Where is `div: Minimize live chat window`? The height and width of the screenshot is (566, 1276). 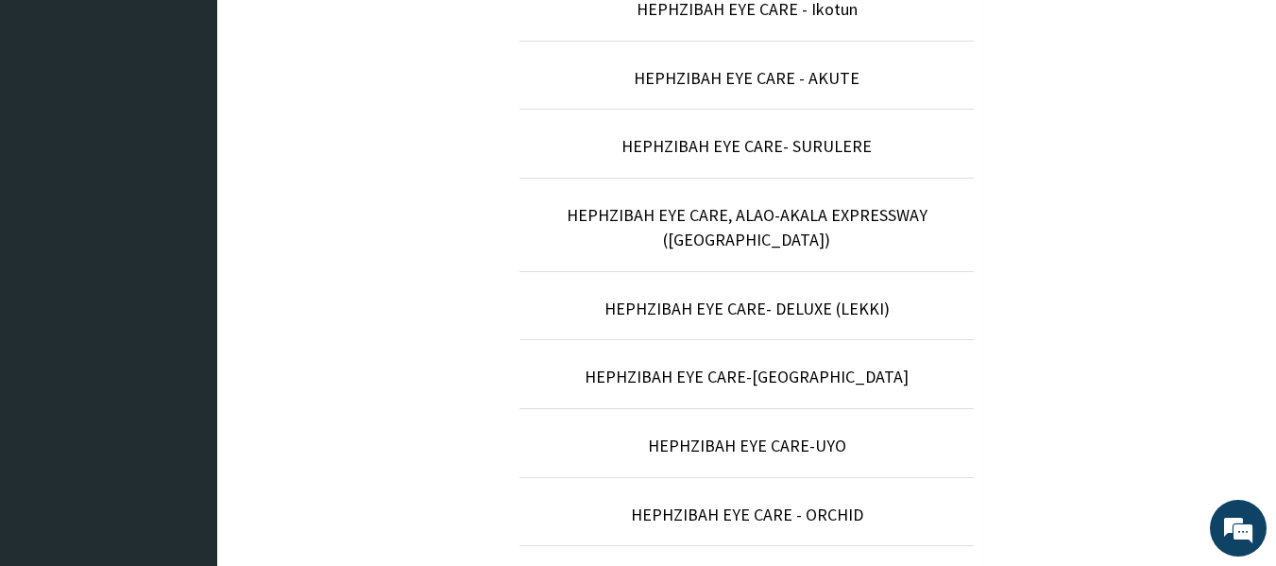
div: Minimize live chat window is located at coordinates (332, 32).